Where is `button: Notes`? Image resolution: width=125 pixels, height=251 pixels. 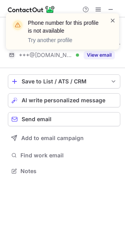
button: Notes is located at coordinates (64, 171).